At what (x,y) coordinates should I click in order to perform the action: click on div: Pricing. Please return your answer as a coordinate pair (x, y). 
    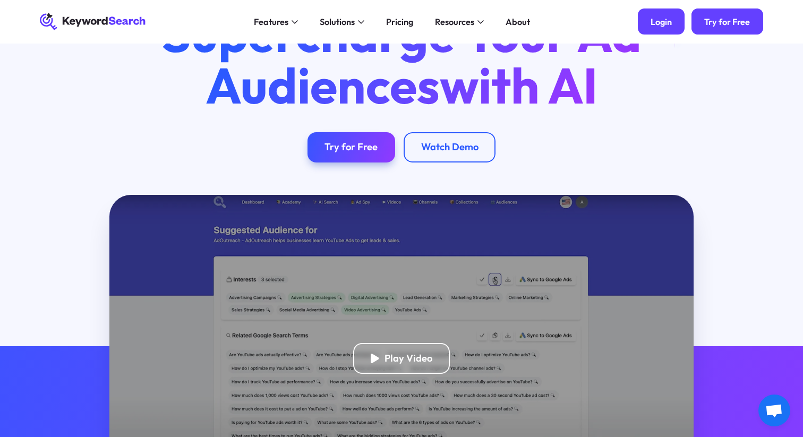
    Looking at the image, I should click on (399, 22).